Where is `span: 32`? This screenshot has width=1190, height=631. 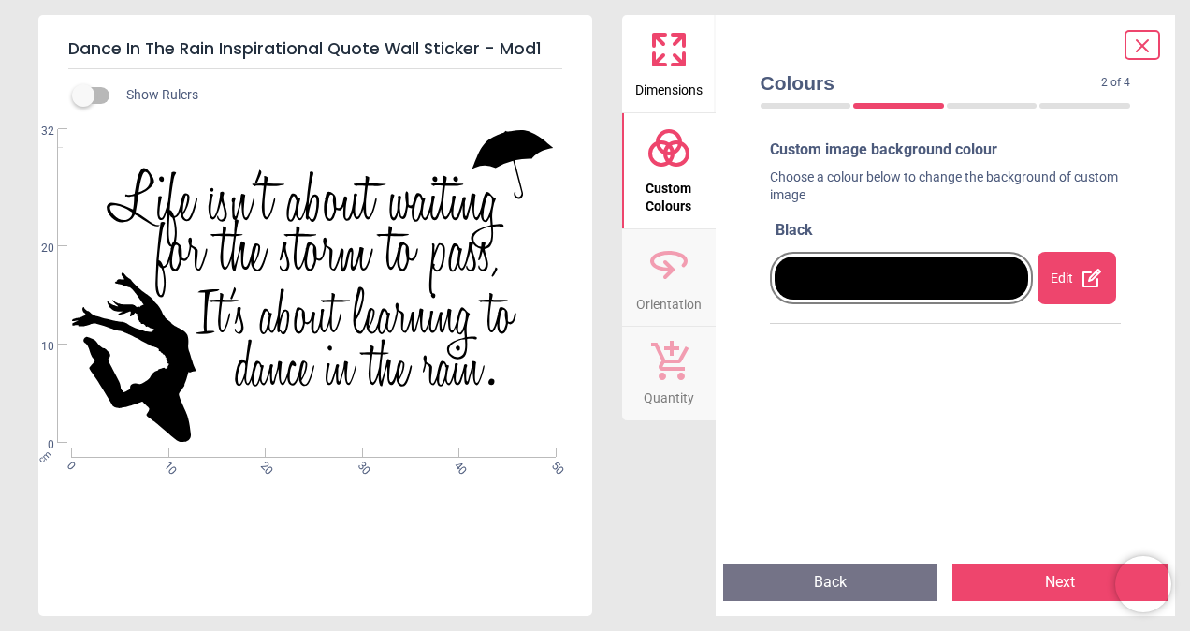
span: 32 is located at coordinates (36, 131).